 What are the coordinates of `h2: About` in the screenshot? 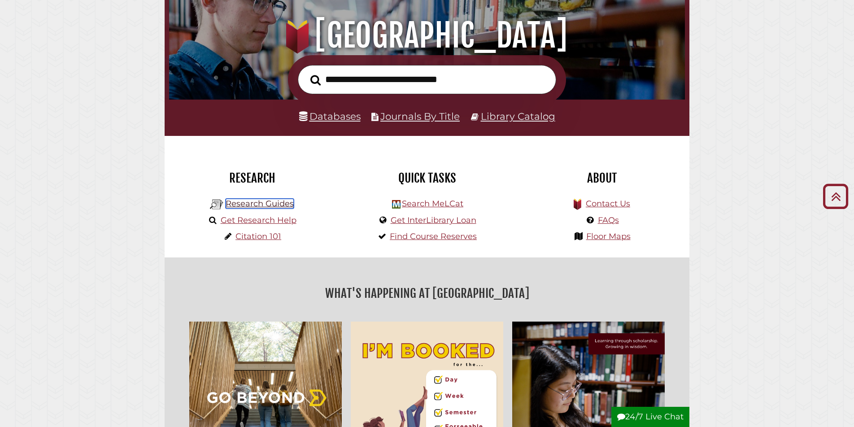 It's located at (602, 178).